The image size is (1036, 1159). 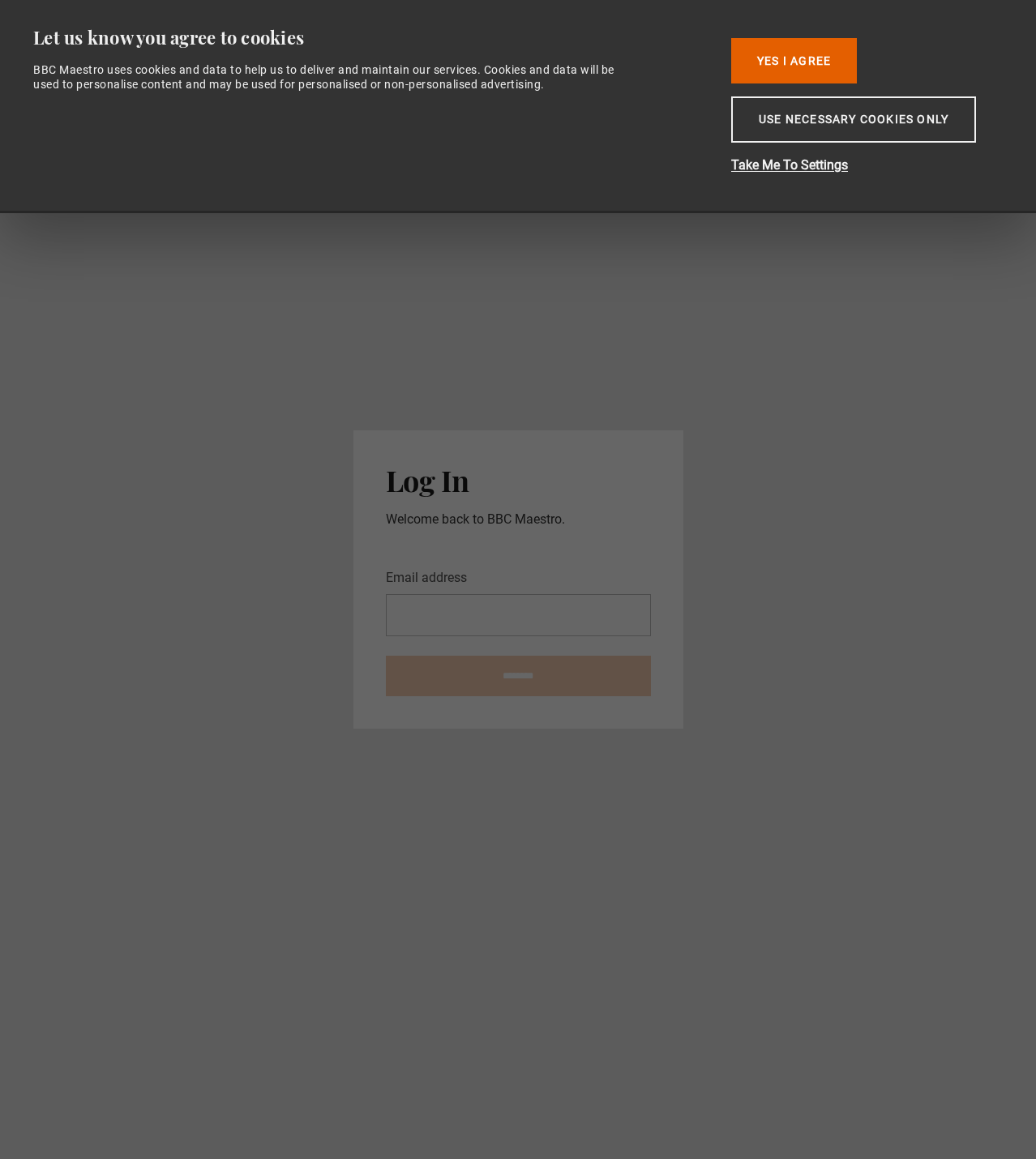 I want to click on button: Take Me To Settings, so click(x=861, y=165).